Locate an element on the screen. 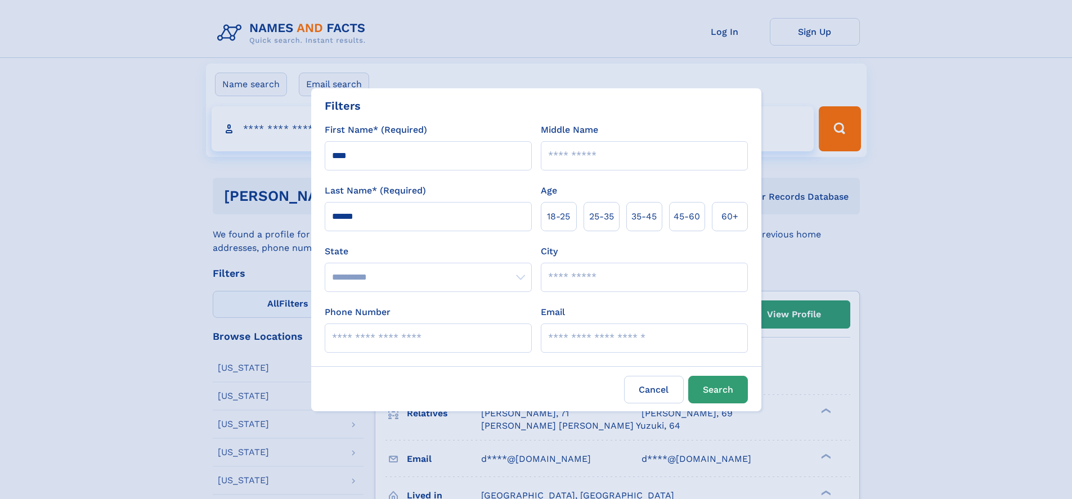 This screenshot has height=499, width=1072. label: Last Name* (Required) is located at coordinates (375, 191).